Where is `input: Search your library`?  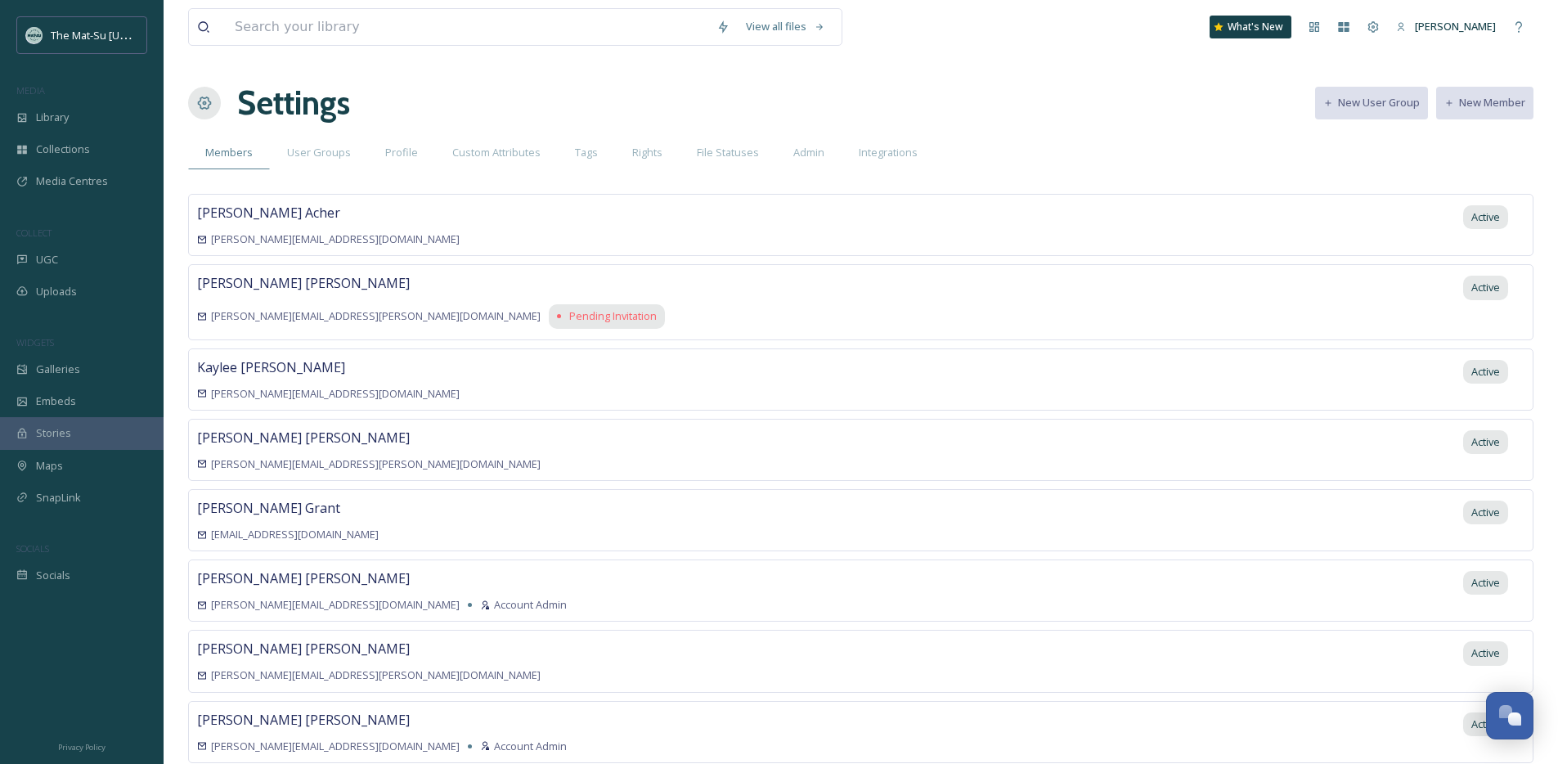
input: Search your library is located at coordinates (467, 27).